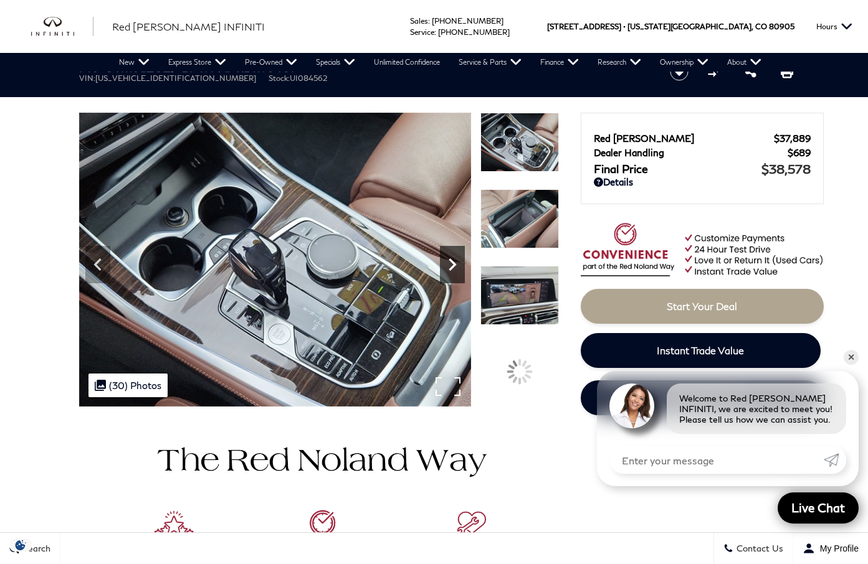  Describe the element at coordinates (684, 62) in the screenshot. I see `a: Ownership` at that location.